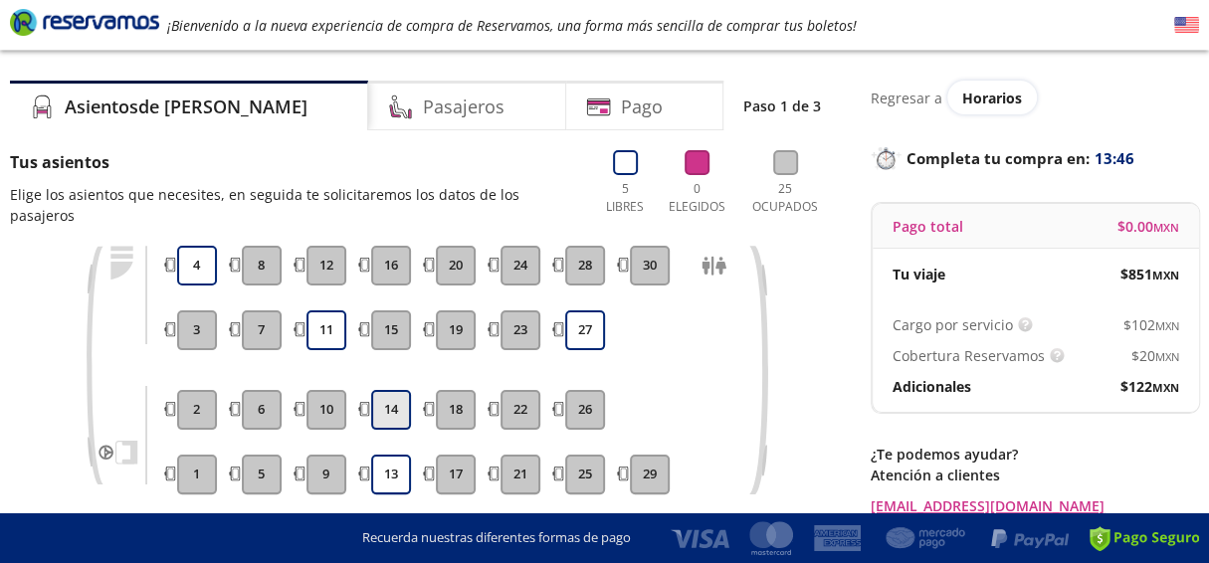  Describe the element at coordinates (650, 475) in the screenshot. I see `button: 29` at that location.